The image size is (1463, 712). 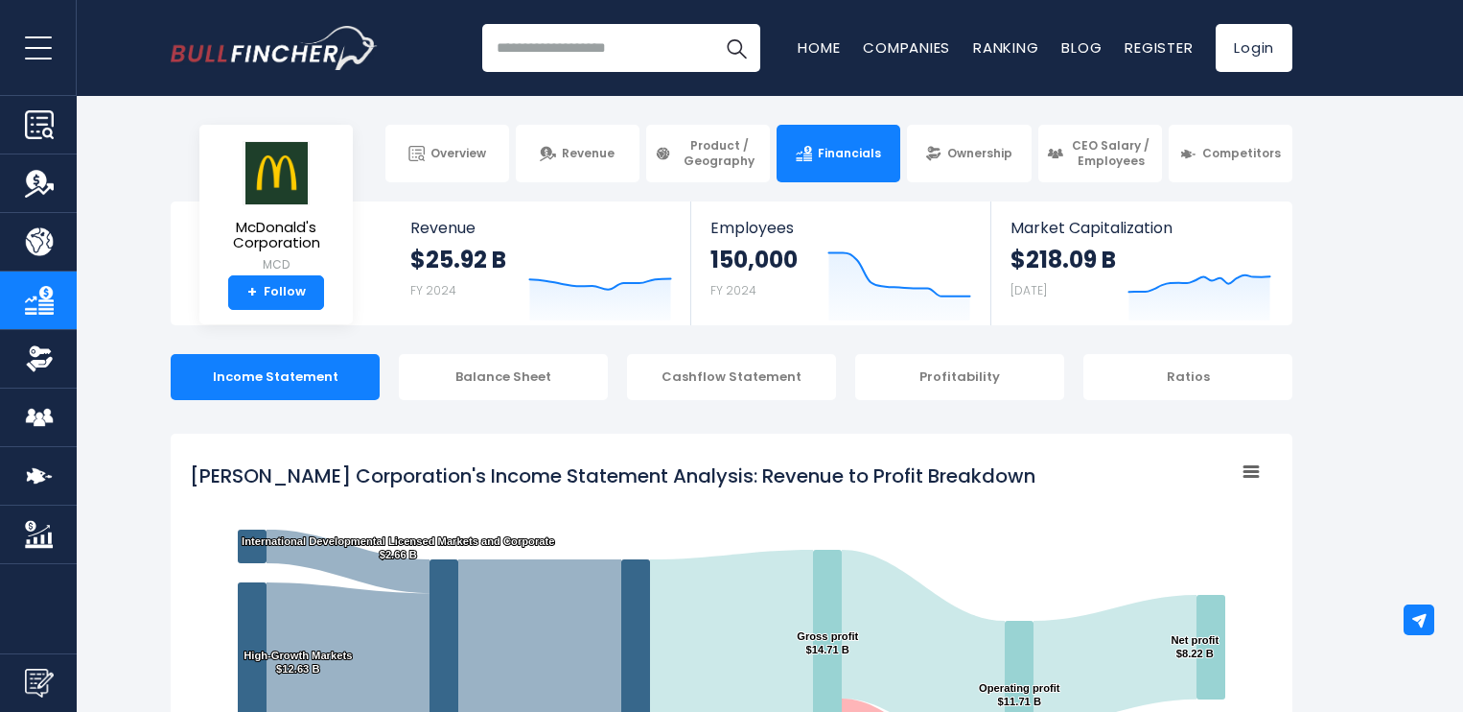 What do you see at coordinates (276, 235) in the screenshot?
I see `span: McDonald's Corporation` at bounding box center [276, 235].